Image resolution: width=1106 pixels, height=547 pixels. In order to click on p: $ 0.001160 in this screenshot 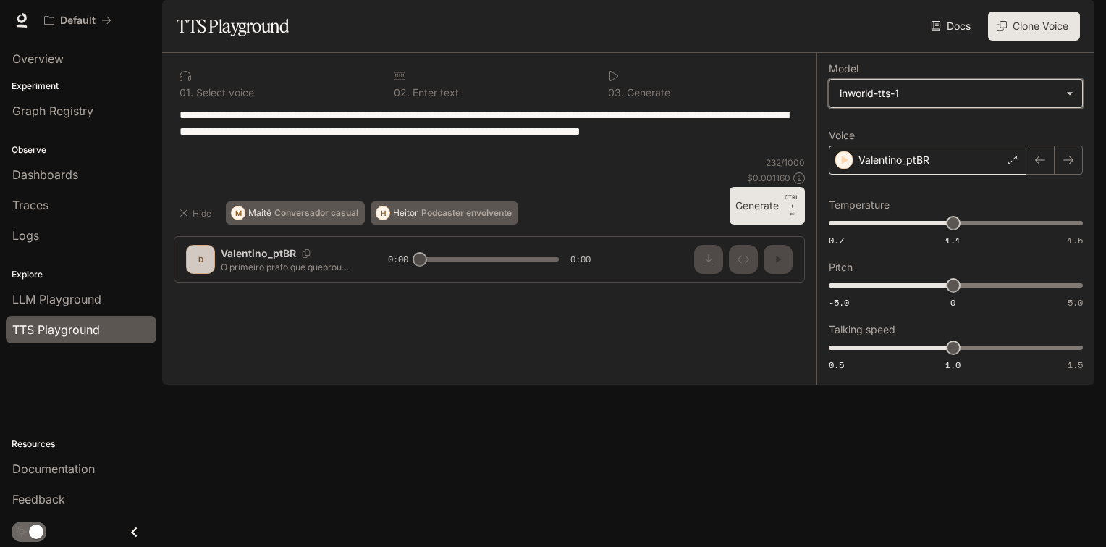, I will do `click(769, 177)`.